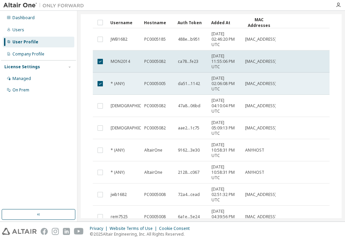 This screenshot has height=241, width=345. I want to click on span: PC0005185, so click(155, 39).